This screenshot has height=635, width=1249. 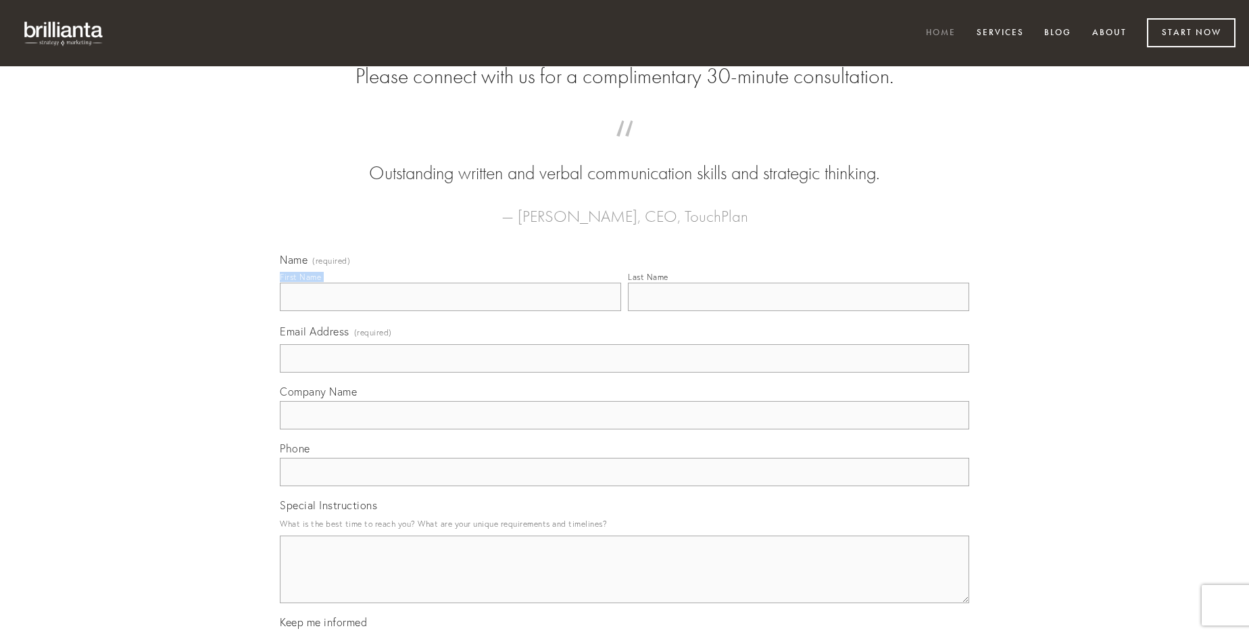 What do you see at coordinates (1109, 33) in the screenshot?
I see `a: About` at bounding box center [1109, 33].